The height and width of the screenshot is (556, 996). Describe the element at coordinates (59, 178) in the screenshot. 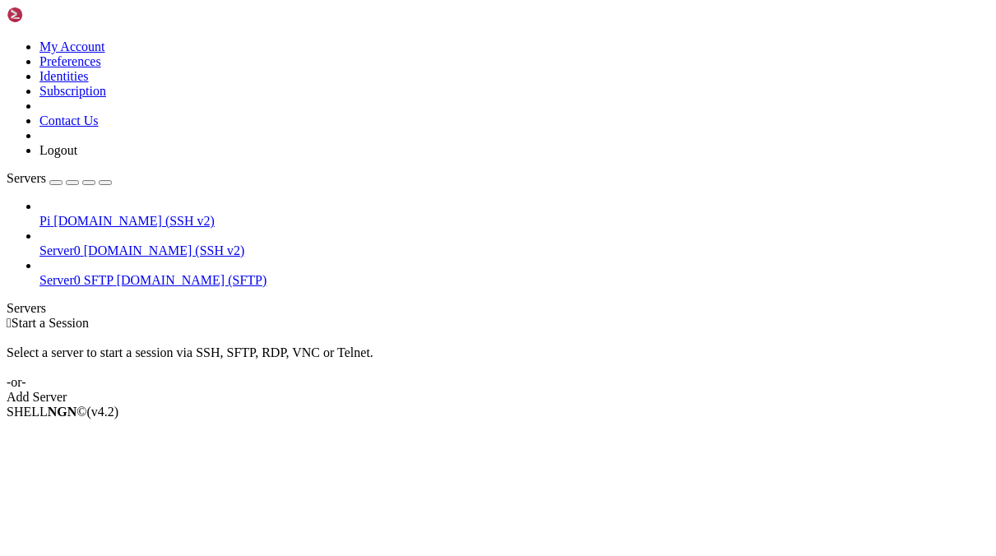

I see `a: Servers` at that location.